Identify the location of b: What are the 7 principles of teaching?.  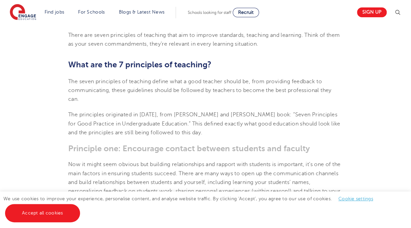
(140, 65).